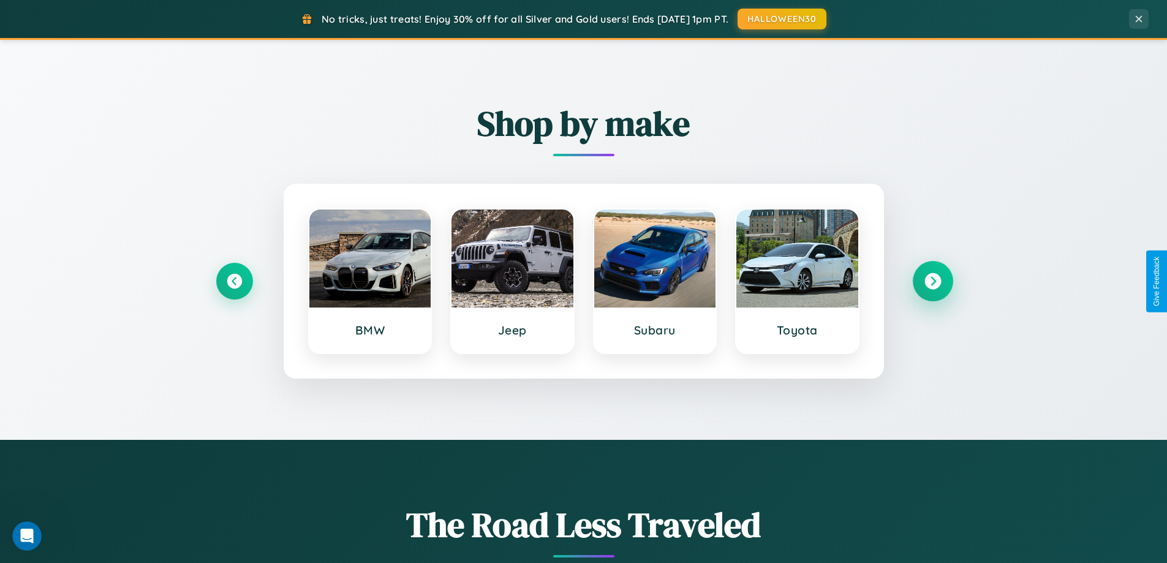  I want to click on h3: BMW, so click(370, 330).